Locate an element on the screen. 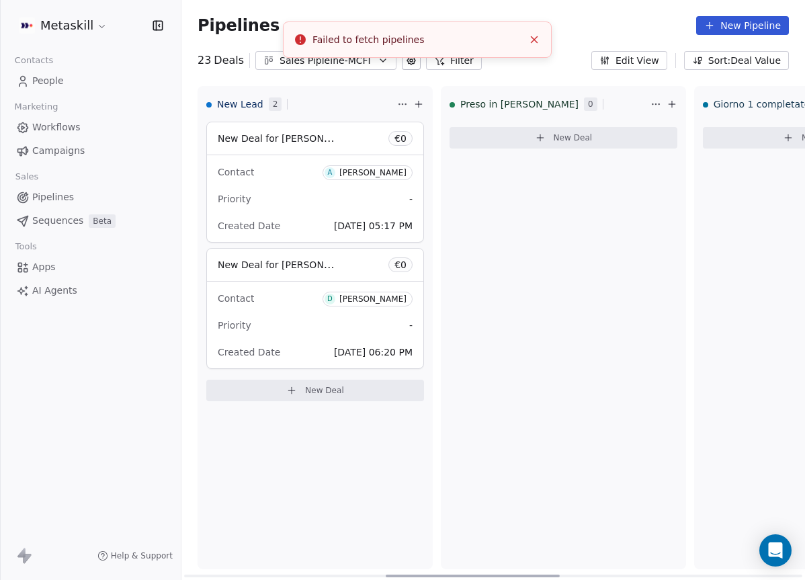 This screenshot has width=805, height=580. button: New Pipeline is located at coordinates (742, 26).